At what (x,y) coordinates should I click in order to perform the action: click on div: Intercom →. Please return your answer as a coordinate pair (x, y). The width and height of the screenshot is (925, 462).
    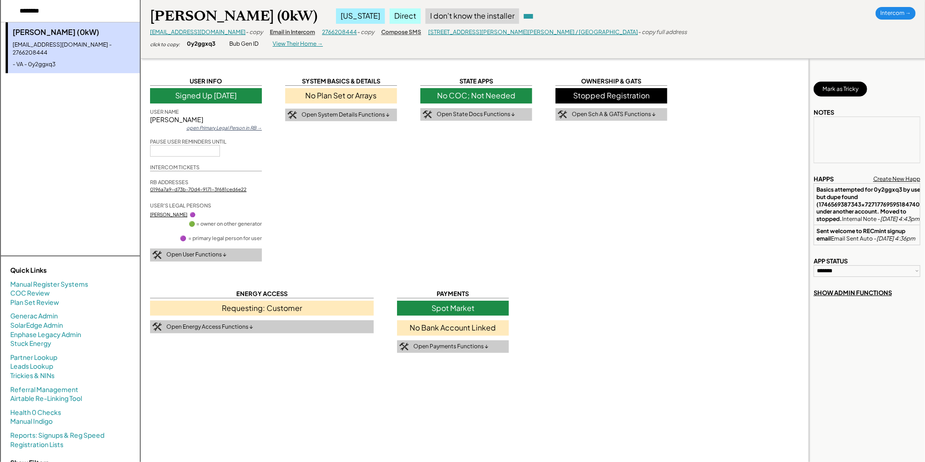
    Looking at the image, I should click on (896, 13).